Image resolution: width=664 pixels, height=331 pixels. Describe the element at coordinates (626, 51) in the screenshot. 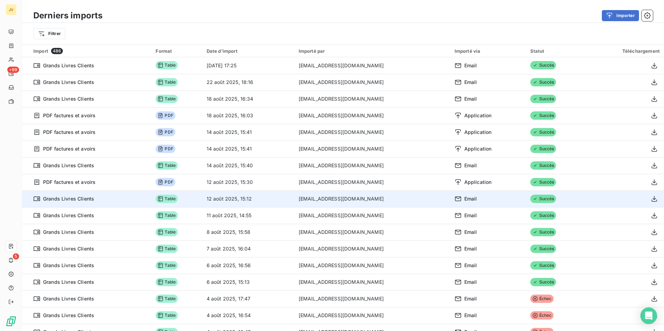

I see `div: Téléchargement` at that location.